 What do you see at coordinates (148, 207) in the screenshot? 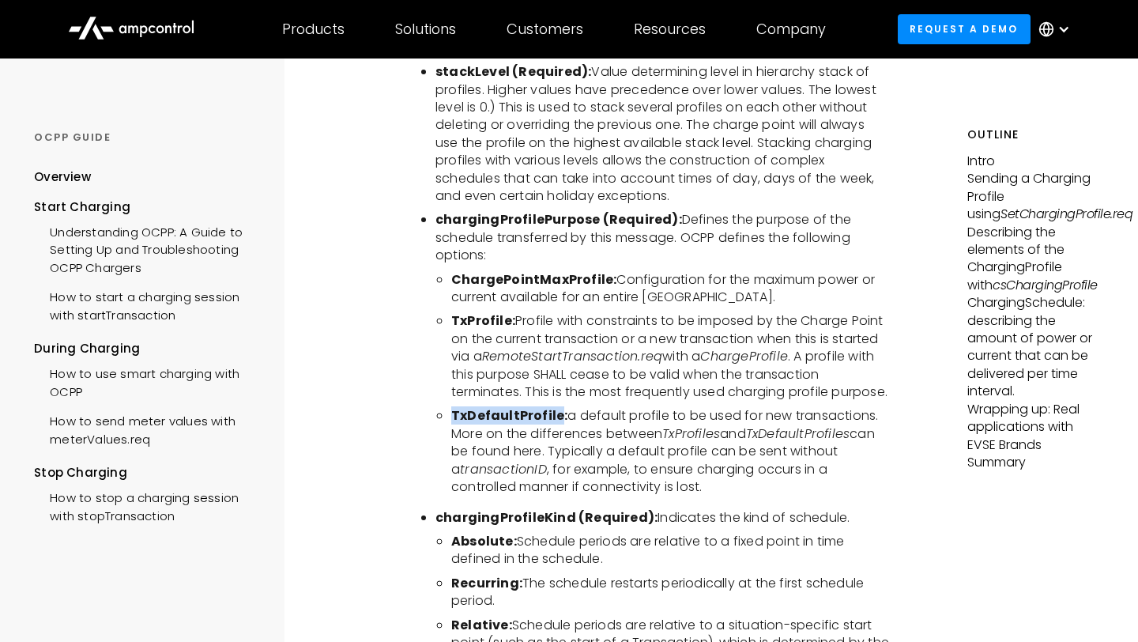
I see `div: Start Charging` at bounding box center [148, 207].